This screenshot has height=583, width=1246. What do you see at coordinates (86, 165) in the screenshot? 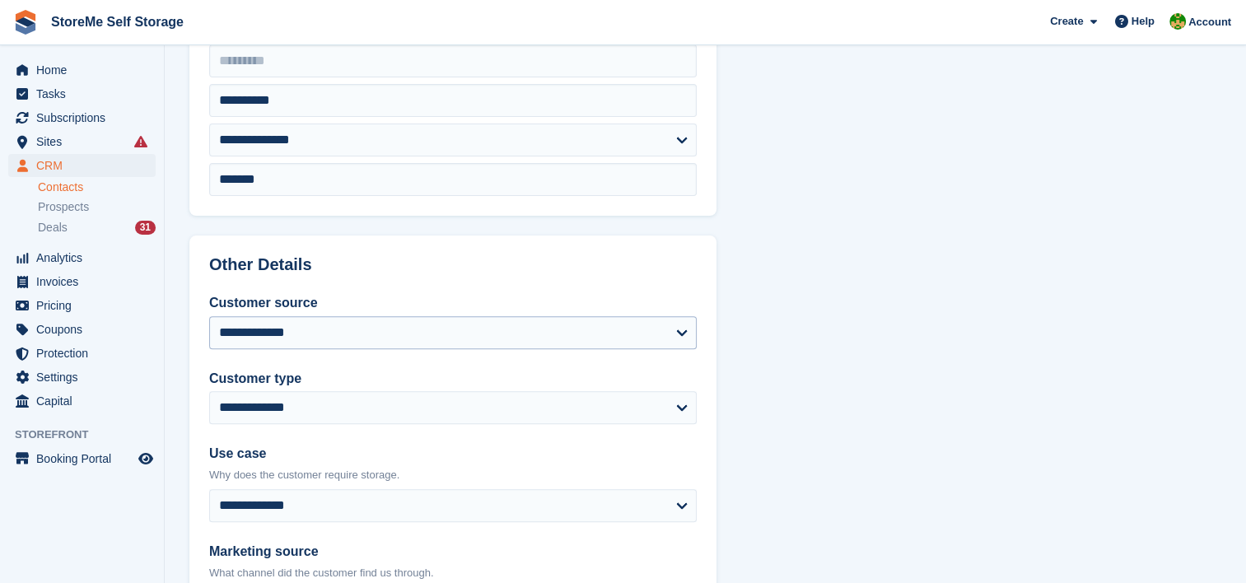
I see `span: CRM` at bounding box center [86, 165].